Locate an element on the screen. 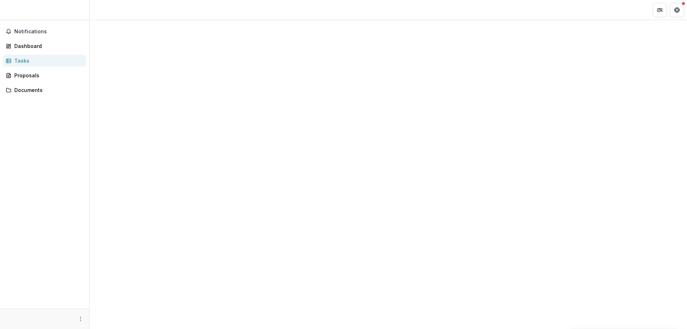  div: Tasks is located at coordinates (47, 60).